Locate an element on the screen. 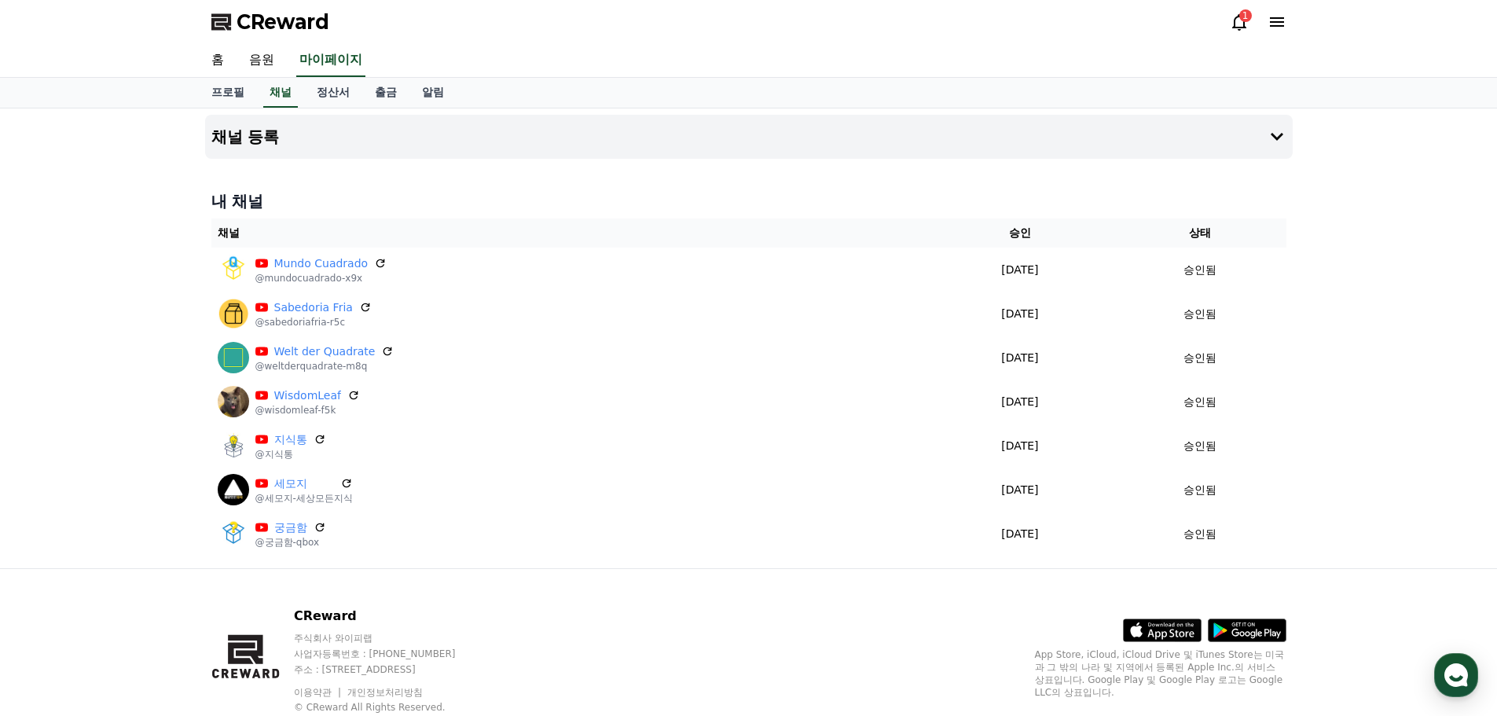 This screenshot has width=1497, height=716. img: 지식통 is located at coordinates (233, 446).